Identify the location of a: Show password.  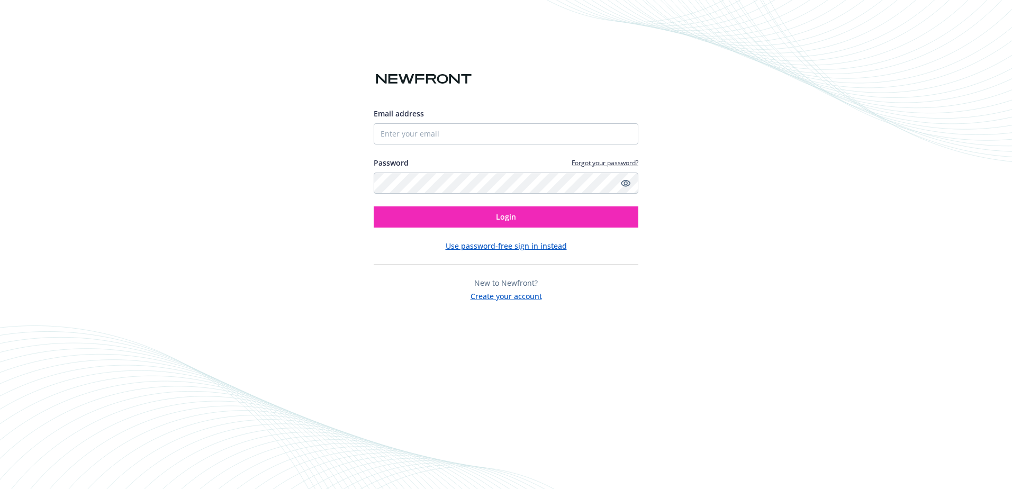
(626, 183).